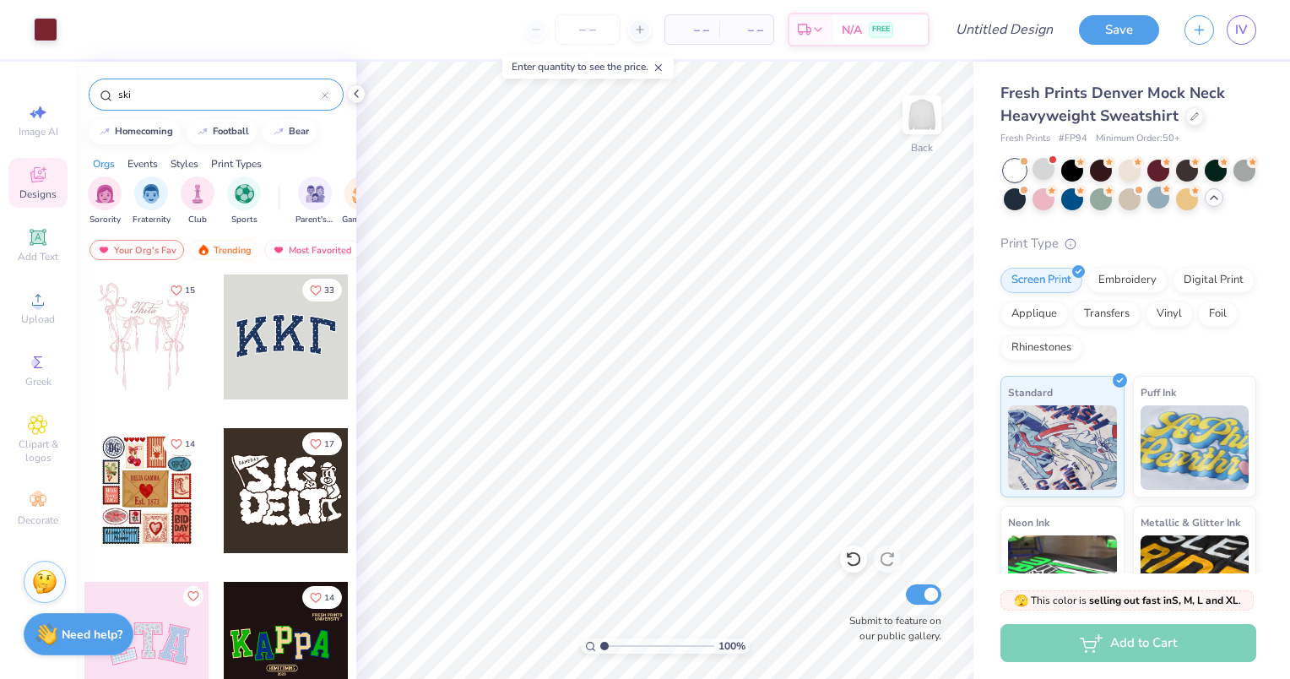 Image resolution: width=1290 pixels, height=679 pixels. I want to click on span: Fresh Prints, so click(1025, 138).